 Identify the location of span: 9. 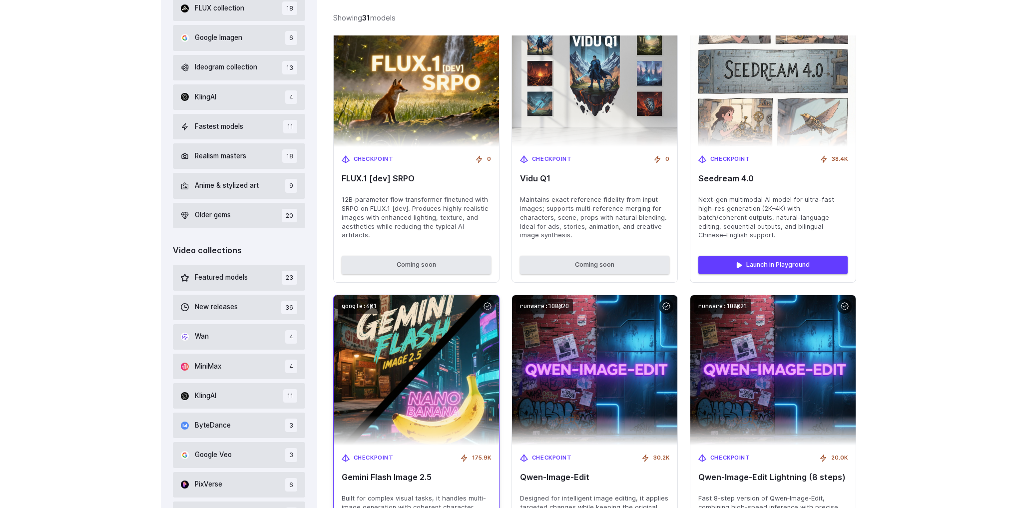
(291, 185).